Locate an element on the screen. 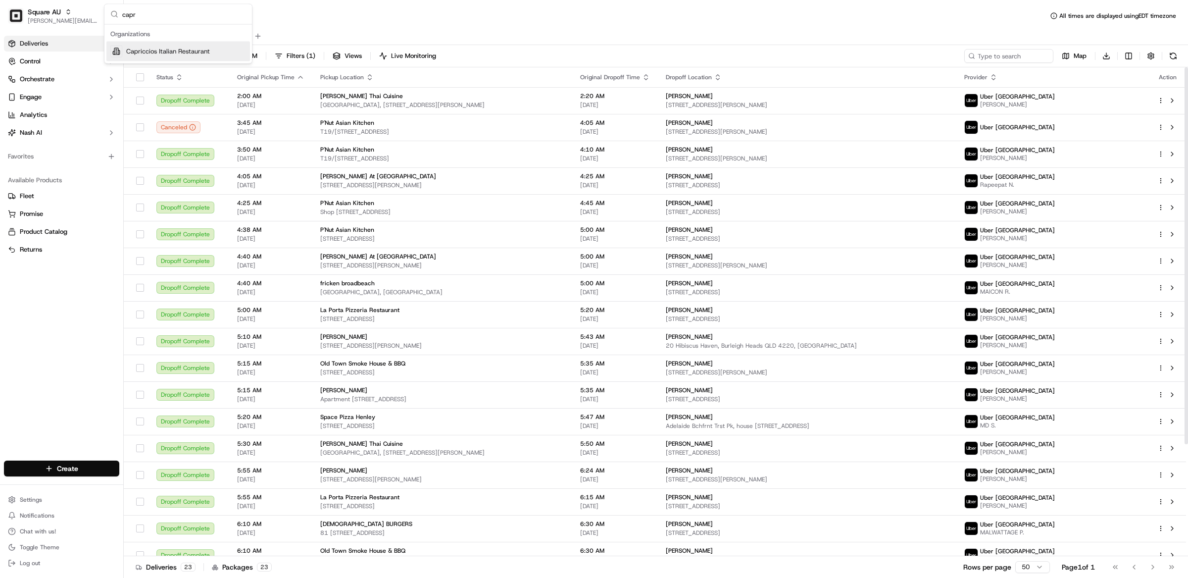  button: Nash AI is located at coordinates (61, 133).